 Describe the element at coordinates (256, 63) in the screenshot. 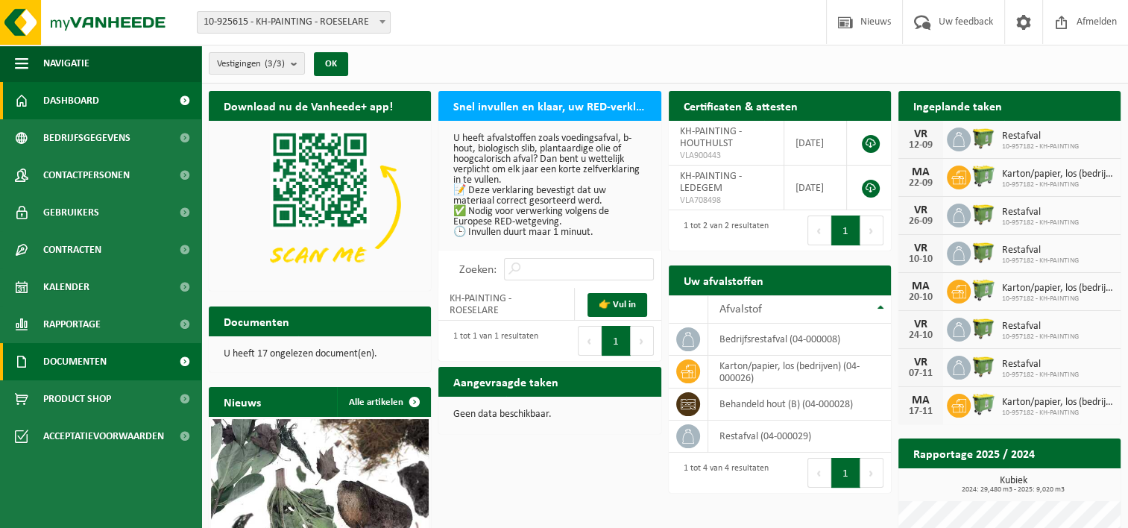

I see `button: Vestigingen(3/3)` at that location.